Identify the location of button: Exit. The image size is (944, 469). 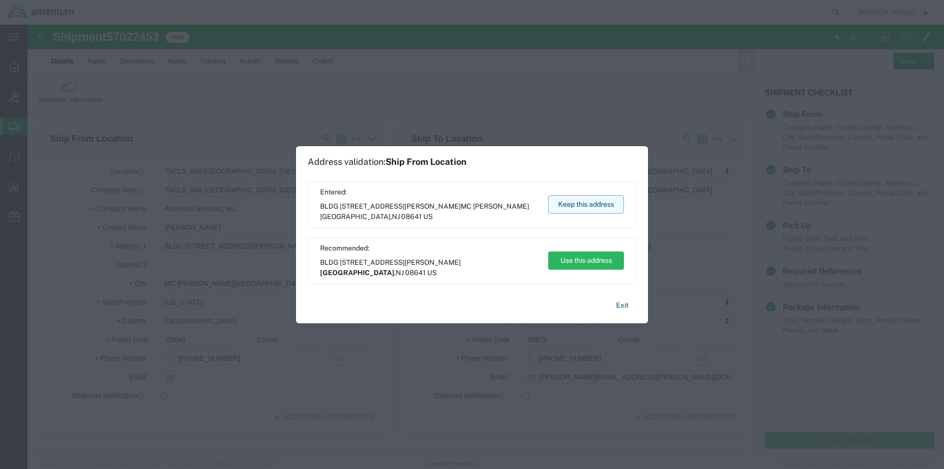
(622, 305).